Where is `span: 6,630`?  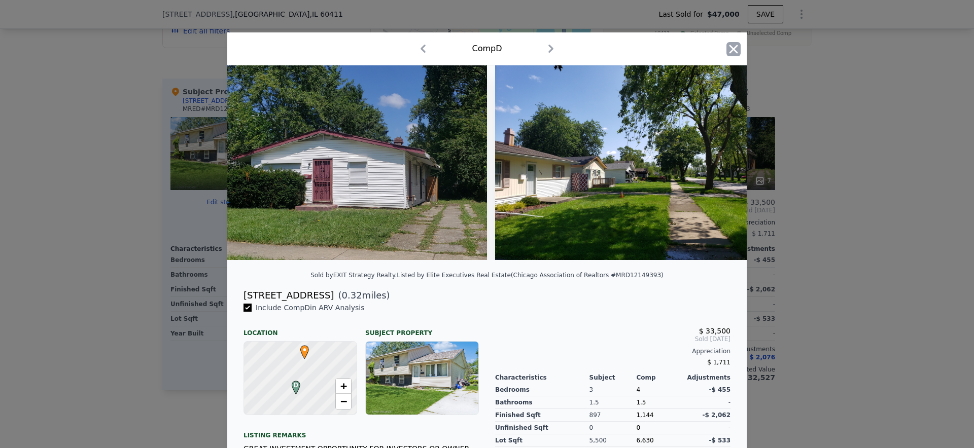 span: 6,630 is located at coordinates (645, 441).